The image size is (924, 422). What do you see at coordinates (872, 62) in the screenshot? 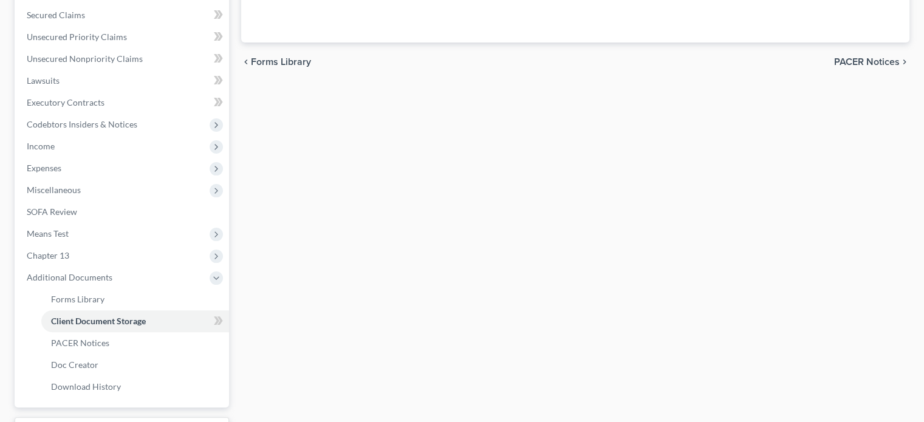
I see `button: PACER Notices chevron_right` at bounding box center [872, 62].